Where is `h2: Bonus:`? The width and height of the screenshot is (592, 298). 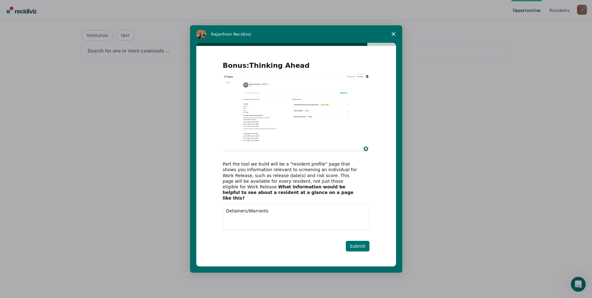
h2: Bonus: is located at coordinates (296, 67).